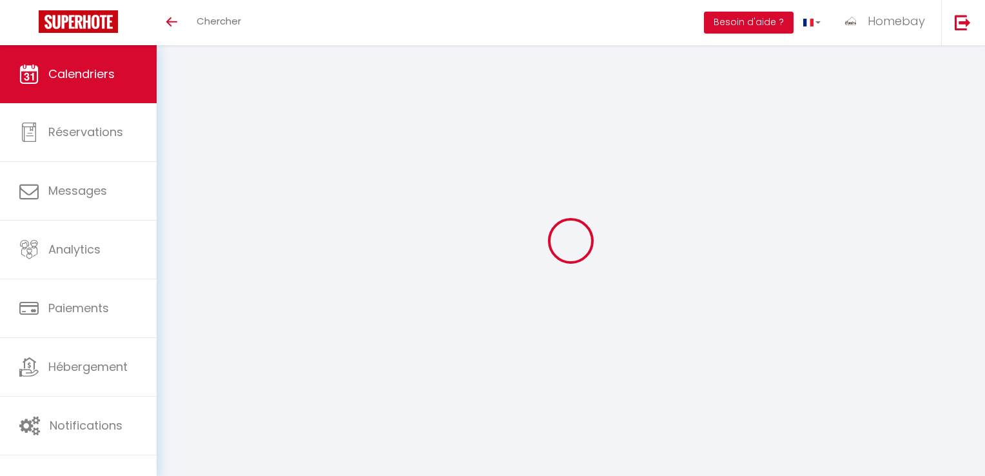  I want to click on span: Hébergement, so click(88, 366).